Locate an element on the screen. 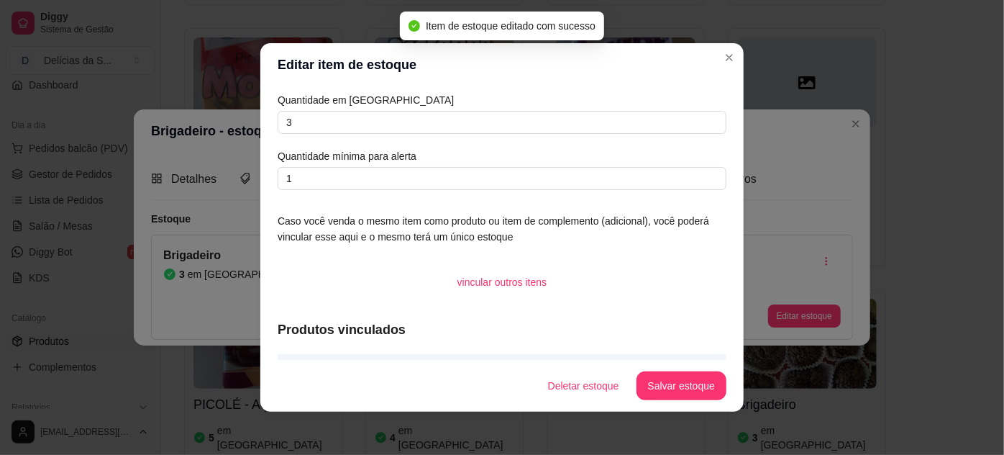 The height and width of the screenshot is (455, 1004). article: Caso você venda o mesmo item como produto ou item de complemento (adicional), você poderá vincula... is located at coordinates (502, 229).